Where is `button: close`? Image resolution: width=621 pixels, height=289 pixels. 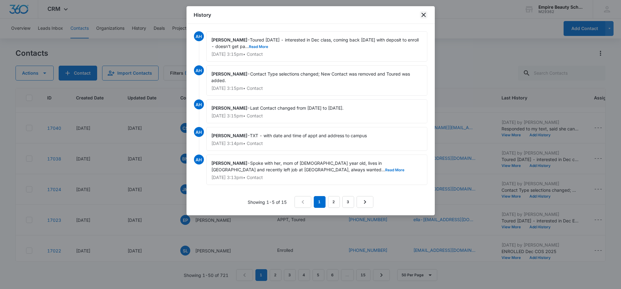
button: close is located at coordinates (424, 15).